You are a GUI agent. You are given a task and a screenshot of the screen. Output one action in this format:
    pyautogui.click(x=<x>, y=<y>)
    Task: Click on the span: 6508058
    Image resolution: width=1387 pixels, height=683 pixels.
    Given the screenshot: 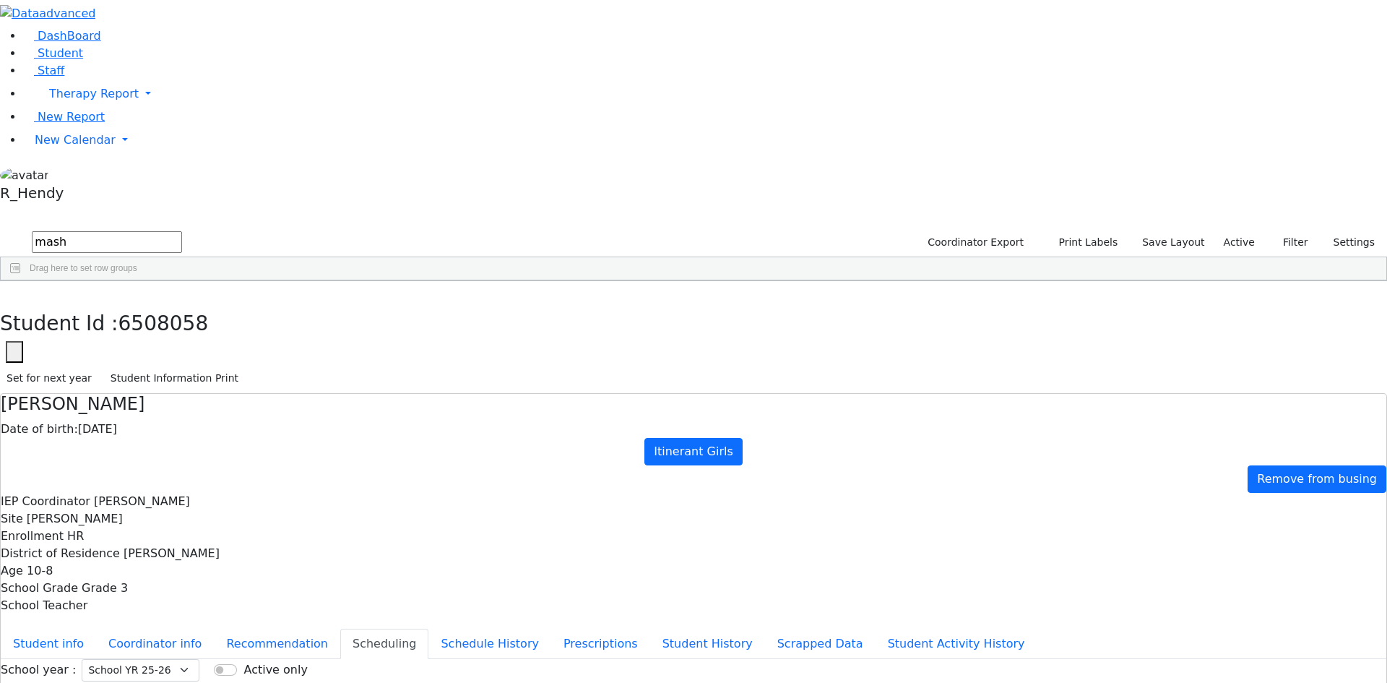 What is the action you would take?
    pyautogui.click(x=163, y=323)
    